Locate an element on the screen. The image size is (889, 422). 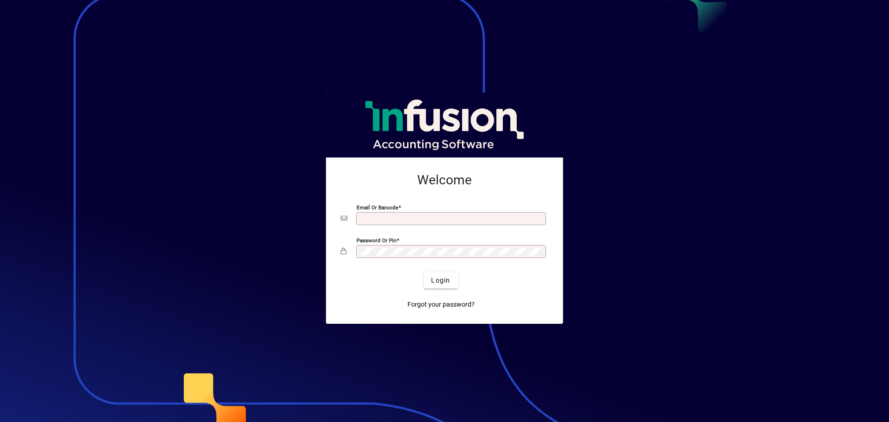
span: Login is located at coordinates (440, 280).